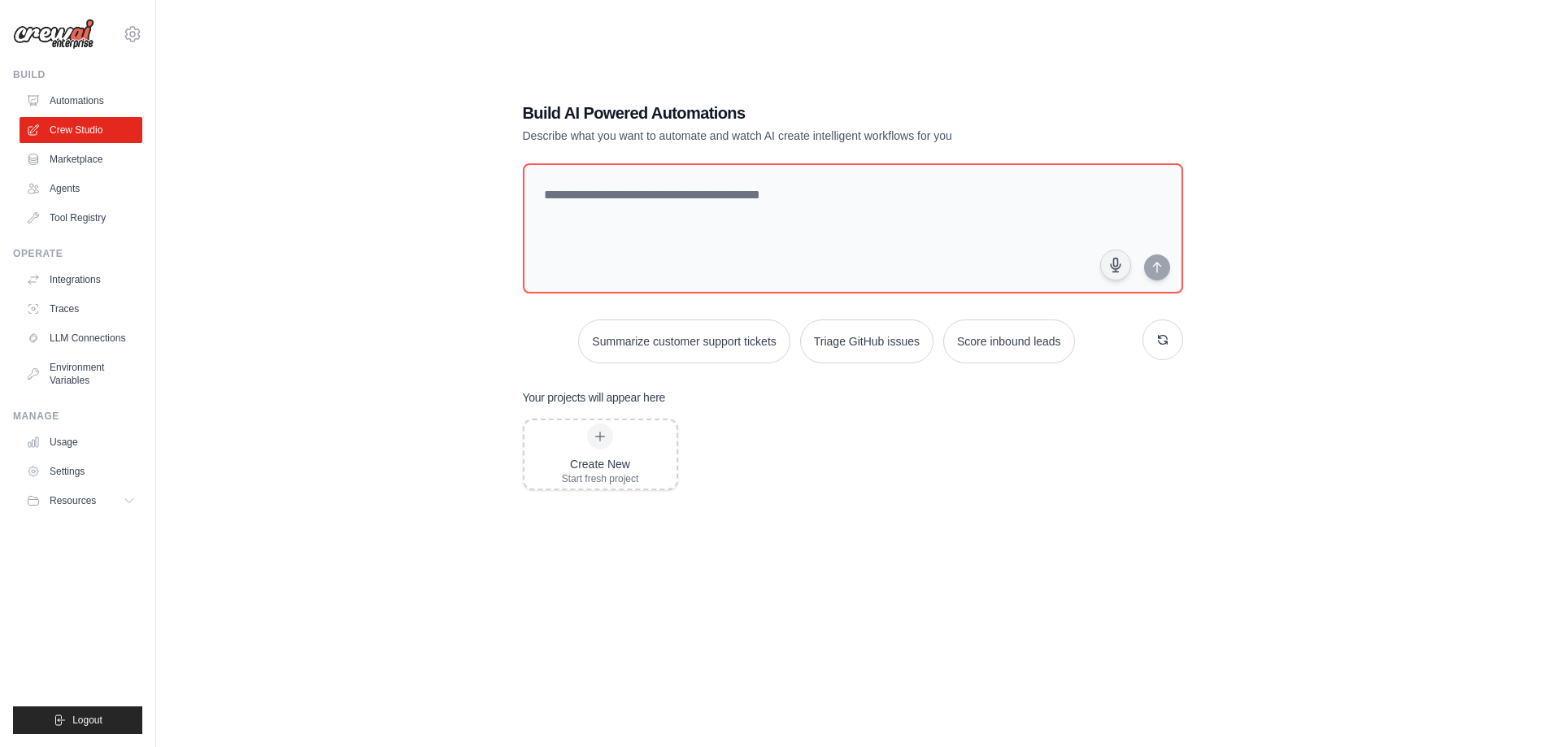 This screenshot has height=747, width=1549. I want to click on a: Traces, so click(81, 309).